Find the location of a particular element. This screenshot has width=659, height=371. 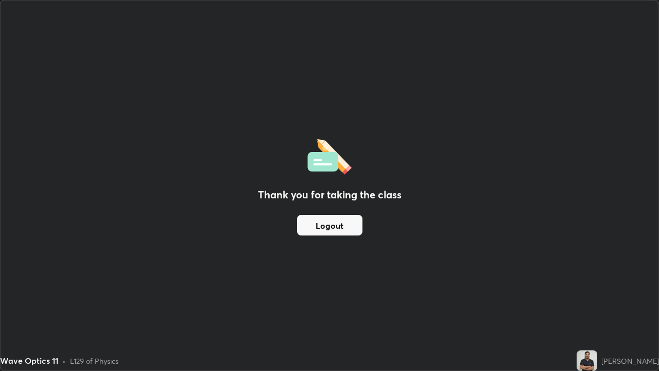

div: L129 of Physics is located at coordinates (94, 360).